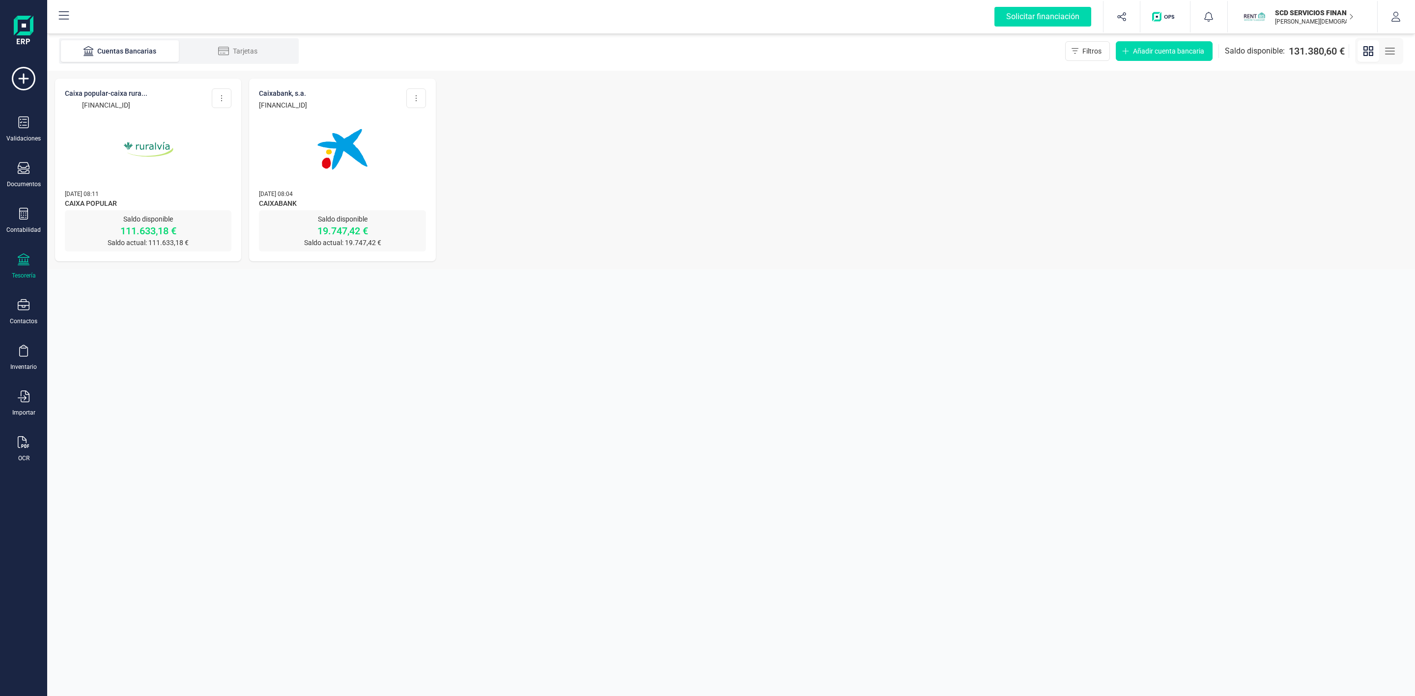 The width and height of the screenshot is (1415, 696). I want to click on img: Logo Finanedi, so click(24, 31).